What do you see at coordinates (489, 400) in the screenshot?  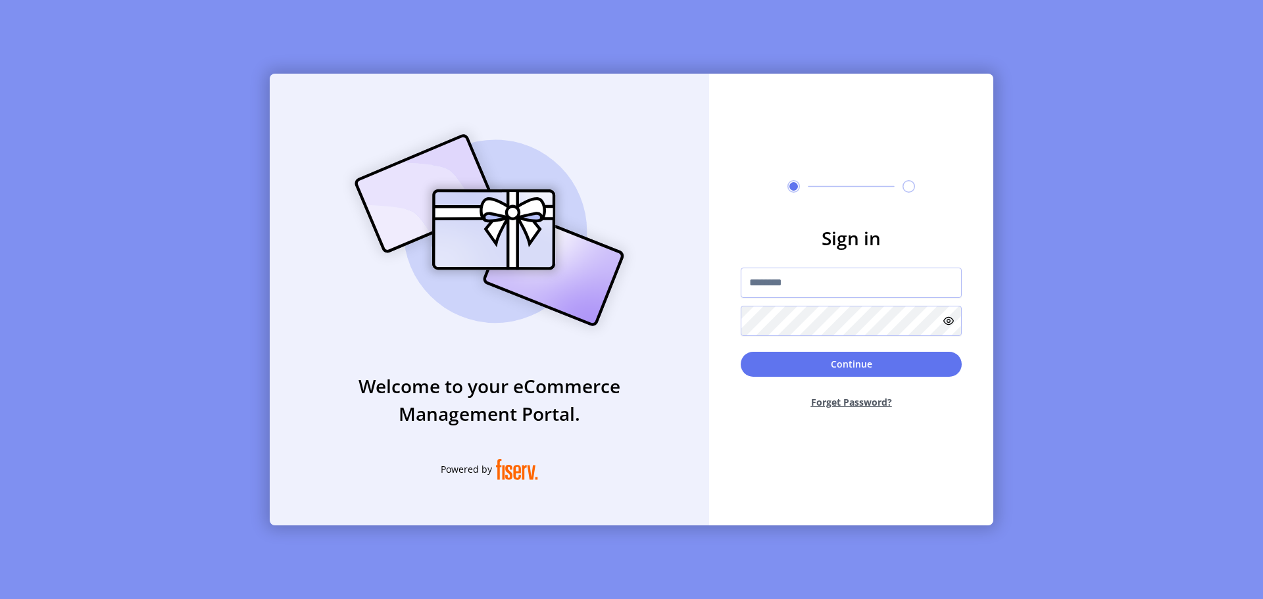 I see `h3: Welcome to your eCommerce Management Portal.` at bounding box center [489, 400].